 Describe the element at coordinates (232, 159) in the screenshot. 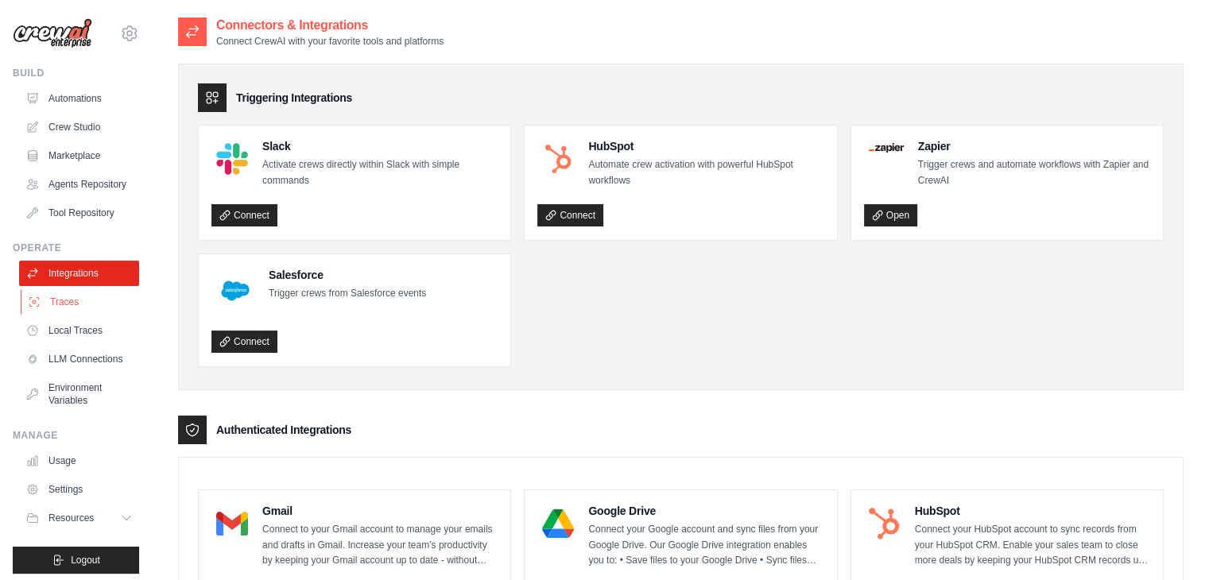

I see `img: Slack Logo` at that location.